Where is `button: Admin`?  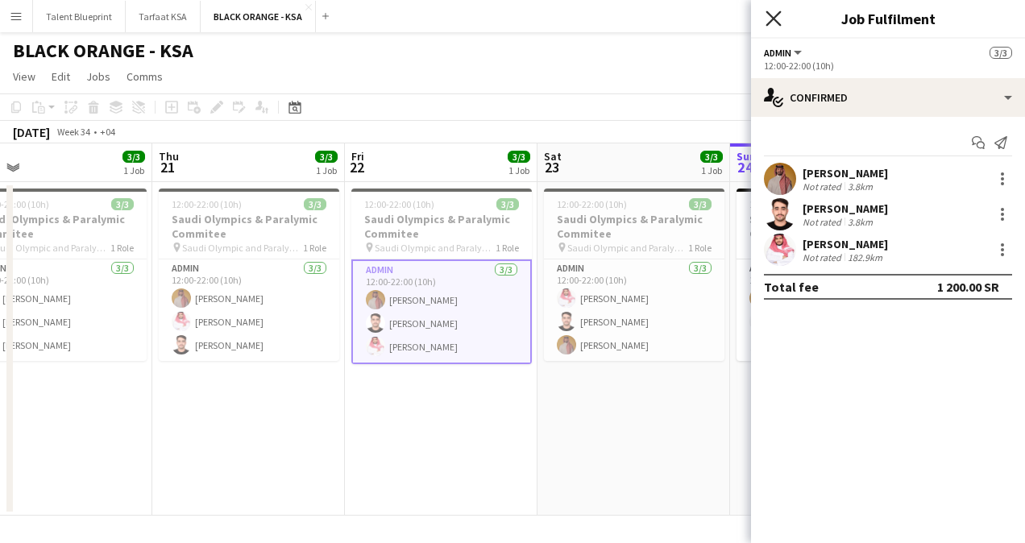
button: Admin is located at coordinates (784, 52).